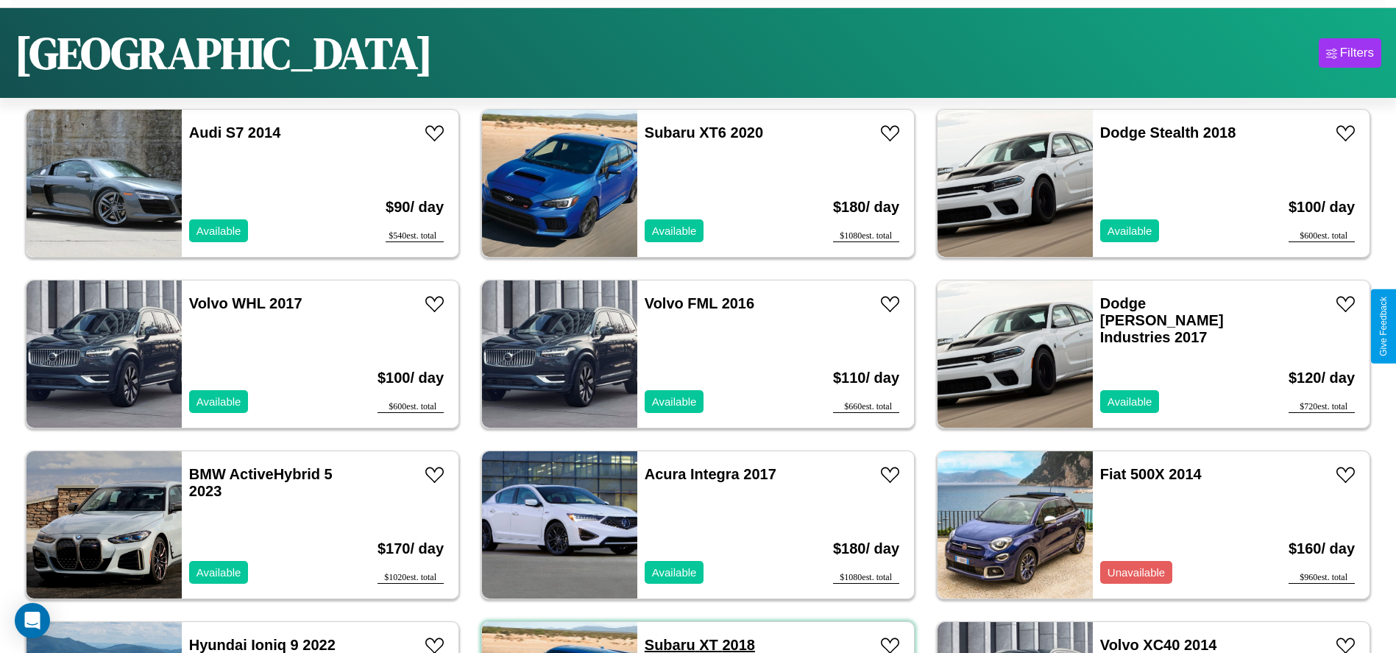 The height and width of the screenshot is (653, 1396). What do you see at coordinates (1357, 53) in the screenshot?
I see `div: Filters` at bounding box center [1357, 53].